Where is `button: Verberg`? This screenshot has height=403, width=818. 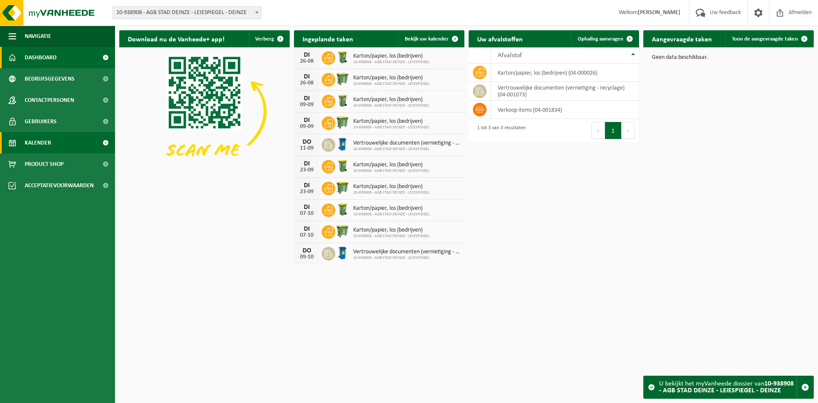
button: Verberg is located at coordinates (268, 39).